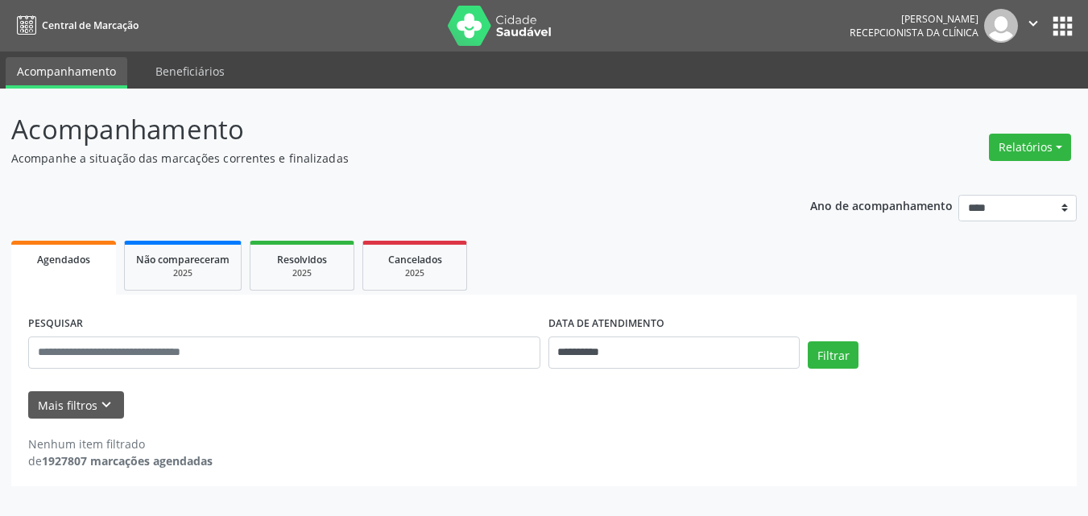  Describe the element at coordinates (66, 72) in the screenshot. I see `a: Acompanhamento` at that location.